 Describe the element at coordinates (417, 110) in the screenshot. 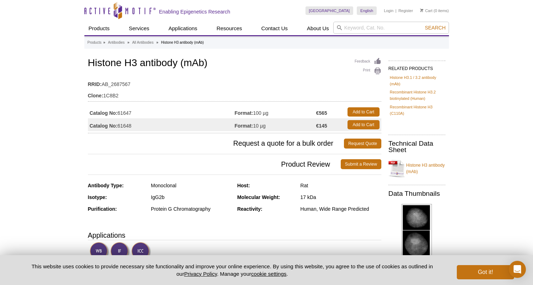

I see `a: Recombinant Histone H3 (C110A)` at that location.